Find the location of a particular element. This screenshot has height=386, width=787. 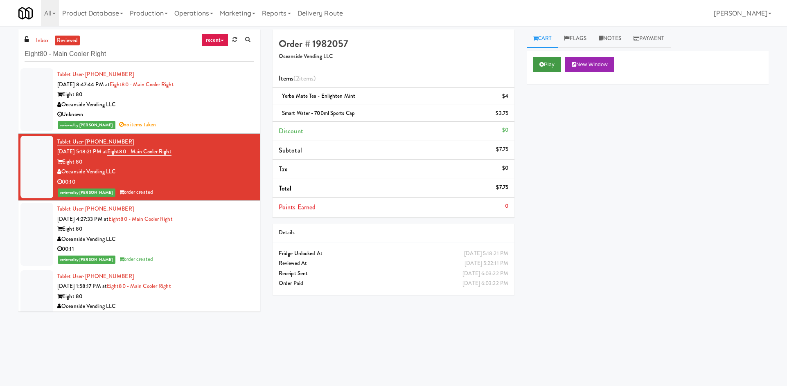

img: Micromart is located at coordinates (25, 13).